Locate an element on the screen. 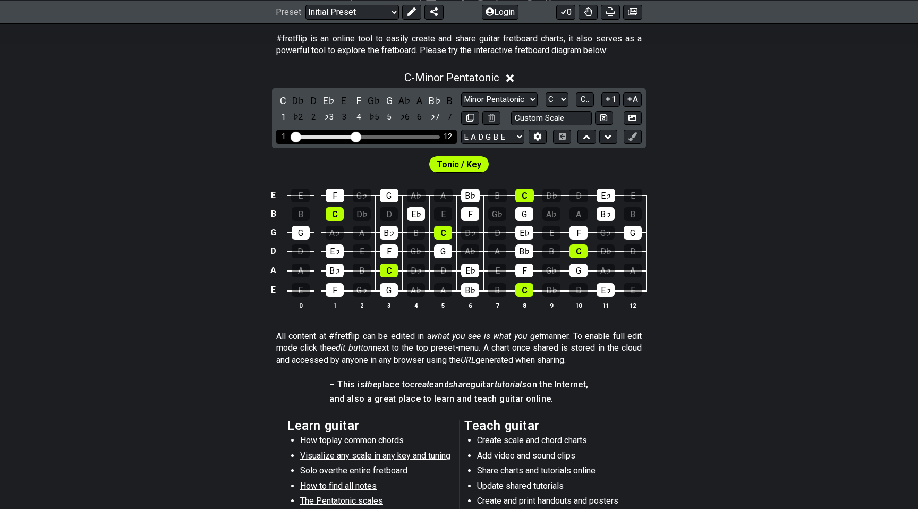 This screenshot has height=509, width=918. li: Share charts and tutorials online is located at coordinates (553, 473).